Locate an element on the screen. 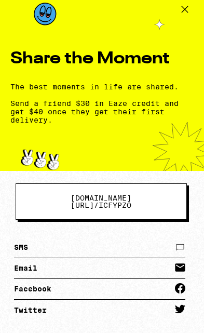 The height and width of the screenshot is (333, 204). a: SMS is located at coordinates (100, 248).